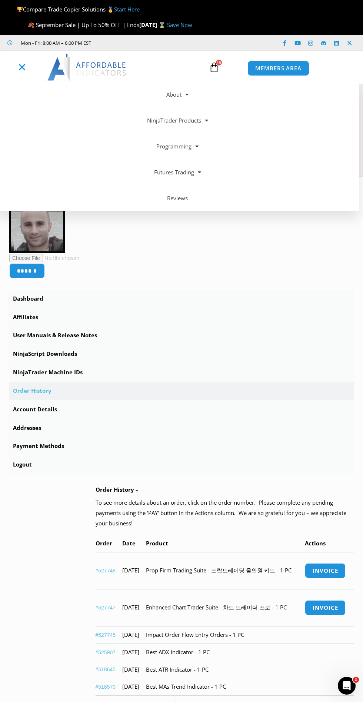  What do you see at coordinates (22, 67) in the screenshot?
I see `div: Menu Toggle` at bounding box center [22, 67].